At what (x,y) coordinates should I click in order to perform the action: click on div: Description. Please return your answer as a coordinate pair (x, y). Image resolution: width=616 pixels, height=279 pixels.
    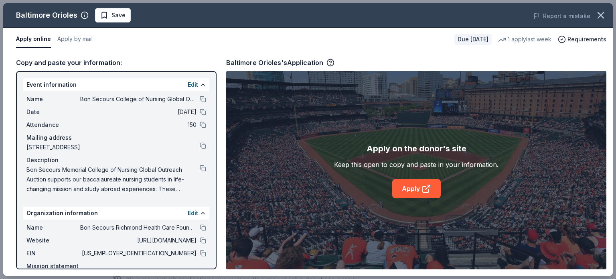
    Looking at the image, I should click on (116, 160).